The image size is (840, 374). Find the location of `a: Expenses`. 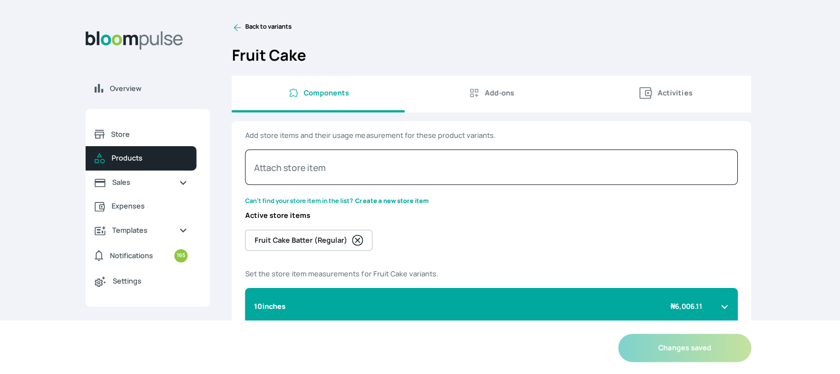

a: Expenses is located at coordinates (144, 205).